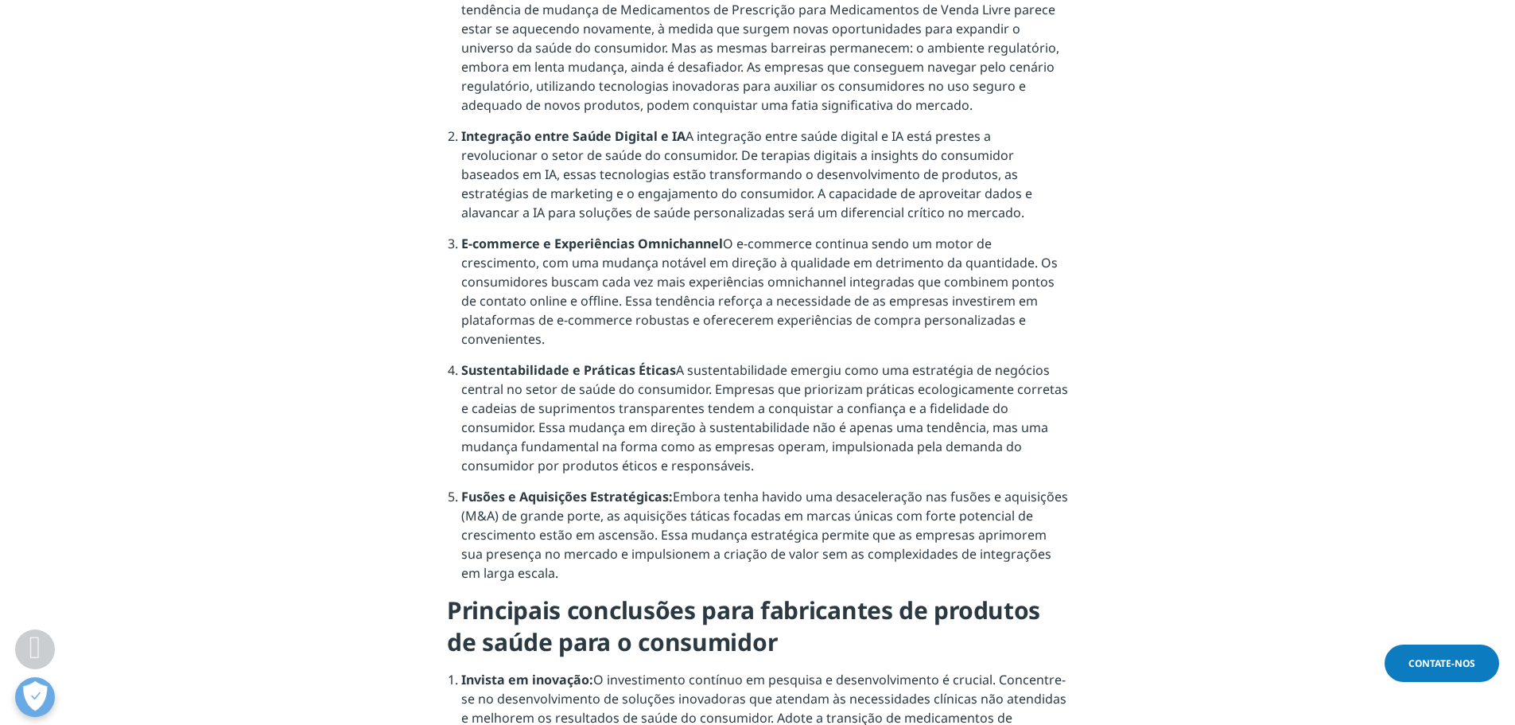  Describe the element at coordinates (35, 697) in the screenshot. I see `button: Abrir preferências` at that location.